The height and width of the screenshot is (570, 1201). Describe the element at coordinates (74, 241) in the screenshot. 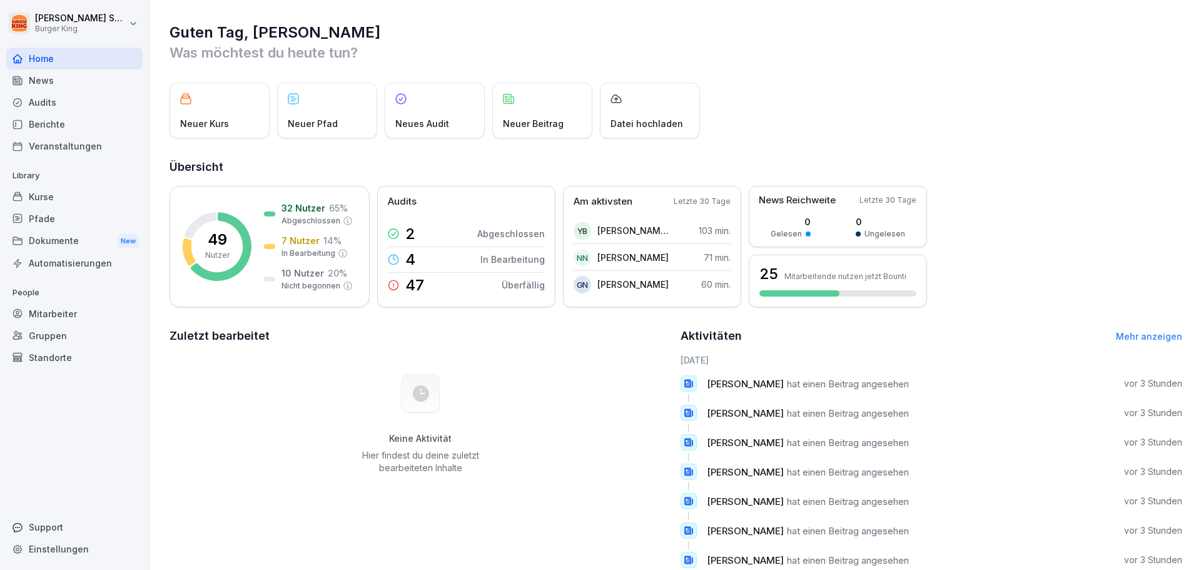

I see `a: DokumenteNew` at that location.